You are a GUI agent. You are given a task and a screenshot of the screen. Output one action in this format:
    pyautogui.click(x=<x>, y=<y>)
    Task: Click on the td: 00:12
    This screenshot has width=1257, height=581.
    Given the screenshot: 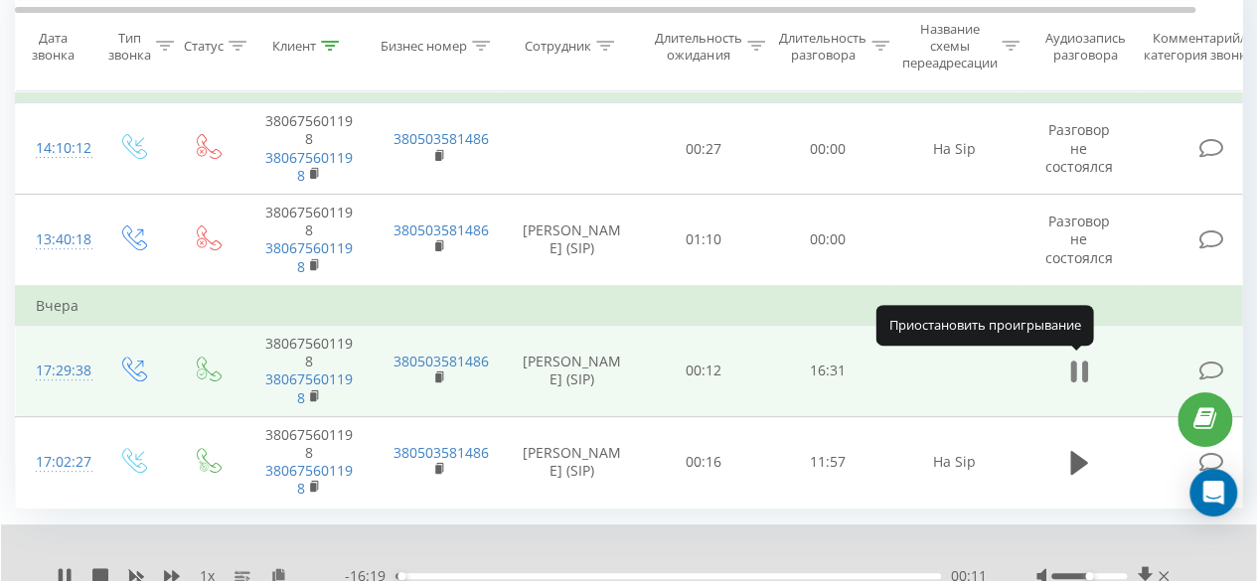 What is the action you would take?
    pyautogui.click(x=704, y=371)
    